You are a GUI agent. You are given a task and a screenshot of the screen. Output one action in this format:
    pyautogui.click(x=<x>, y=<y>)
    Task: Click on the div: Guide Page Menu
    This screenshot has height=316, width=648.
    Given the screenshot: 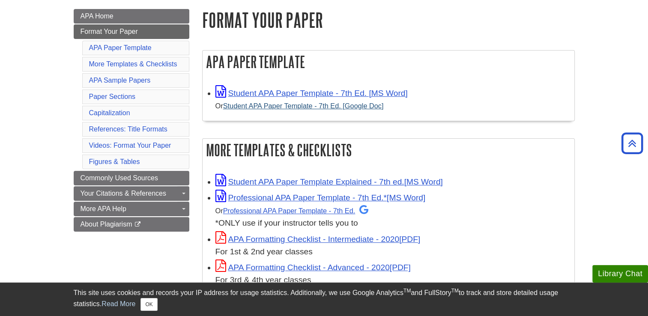 What is the action you would take?
    pyautogui.click(x=132, y=120)
    